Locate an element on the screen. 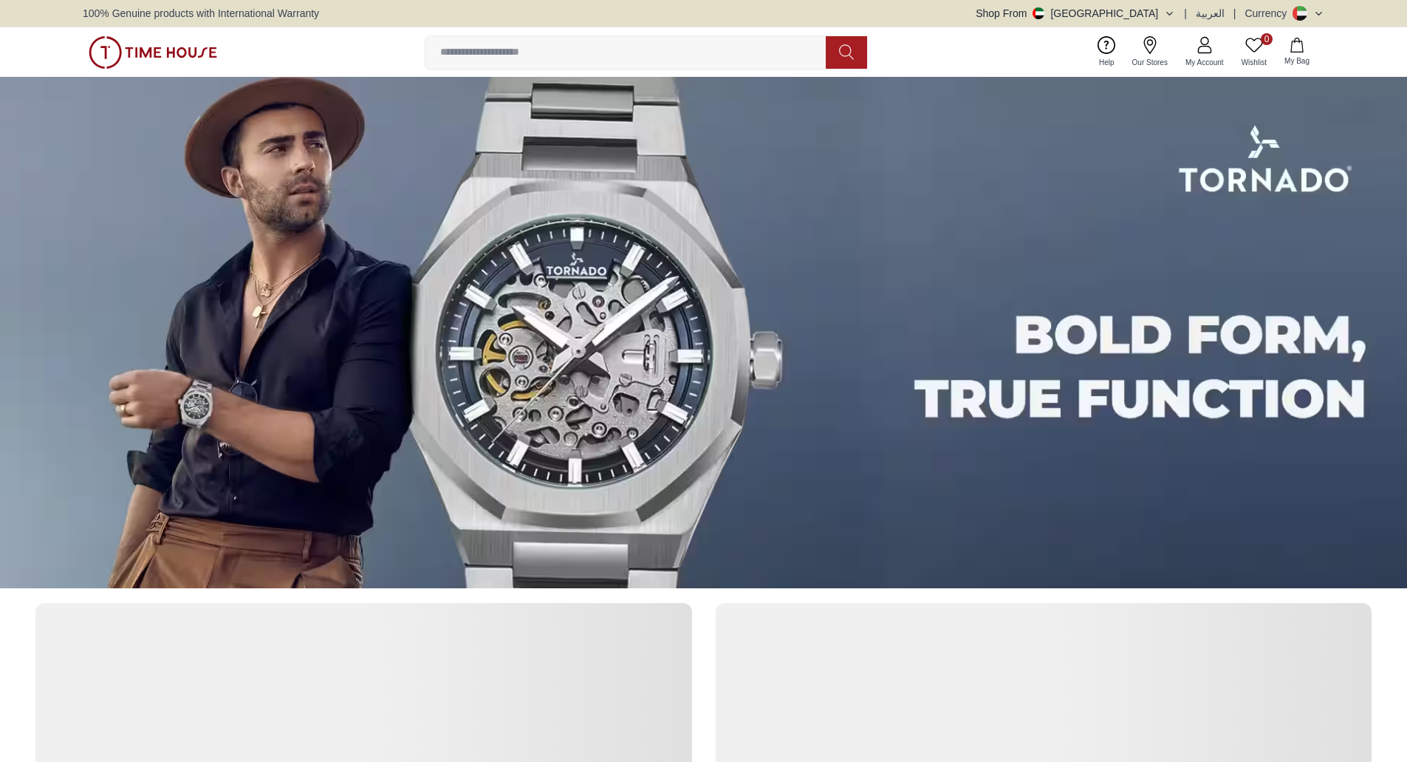  span: Wishlist is located at coordinates (1254, 62).